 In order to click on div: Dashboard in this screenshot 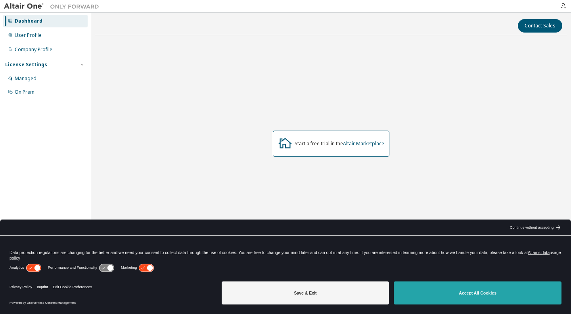, I will do `click(29, 21)`.